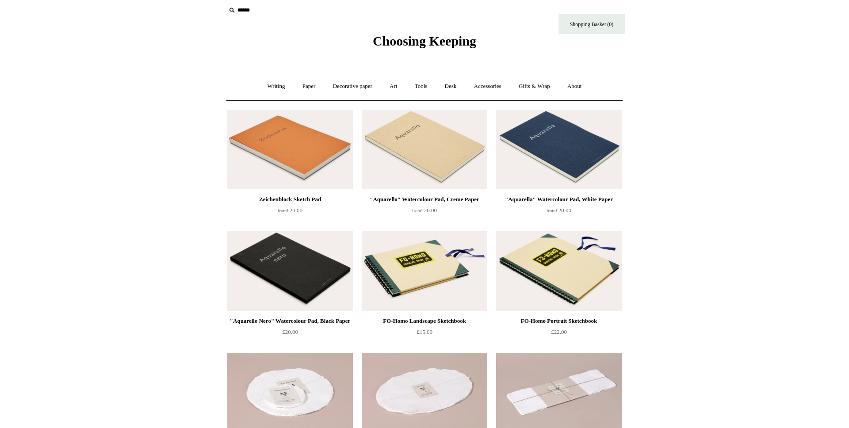 The width and height of the screenshot is (849, 428). I want to click on a: "Aquarella" Watercolour Pad, White Paper from£20.00, so click(559, 212).